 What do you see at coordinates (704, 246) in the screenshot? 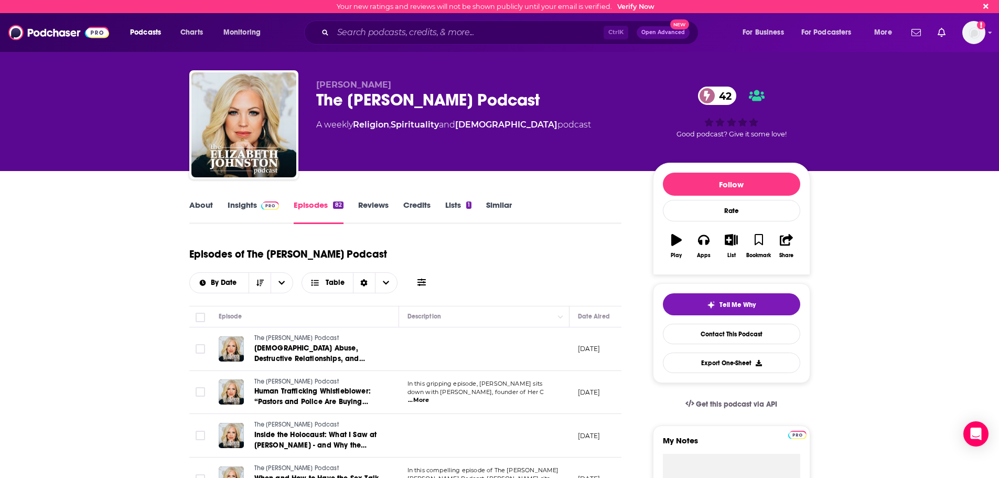
I see `button: Apps` at bounding box center [704, 246].